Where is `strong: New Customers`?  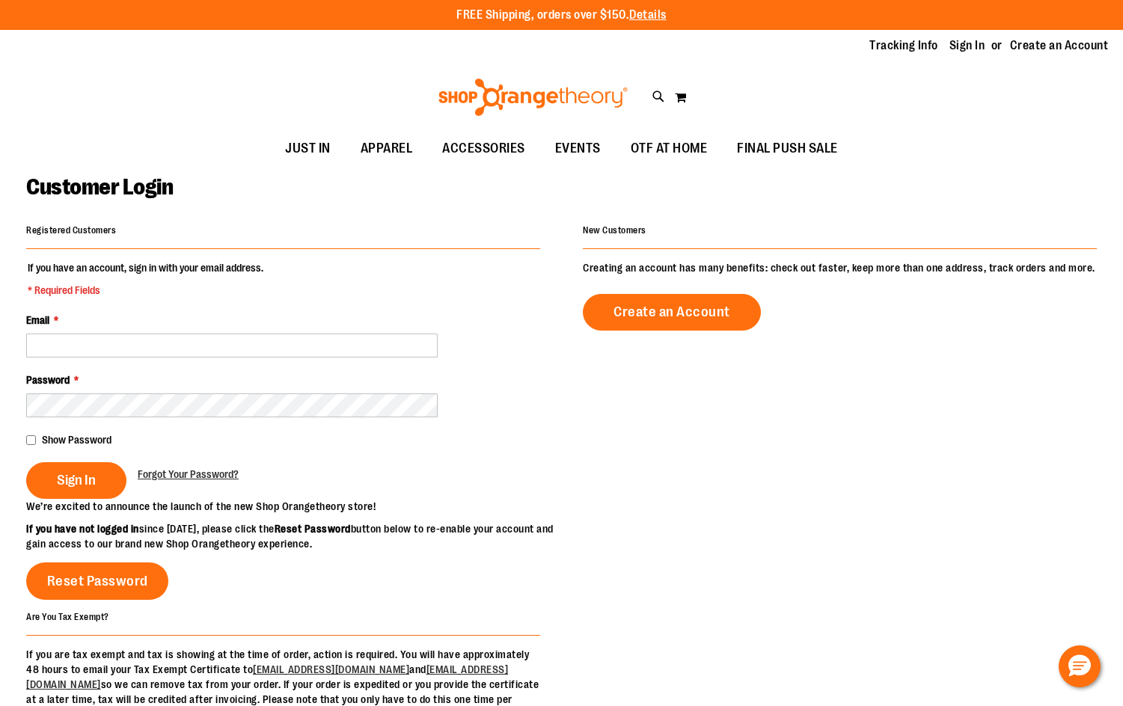
strong: New Customers is located at coordinates (614, 230).